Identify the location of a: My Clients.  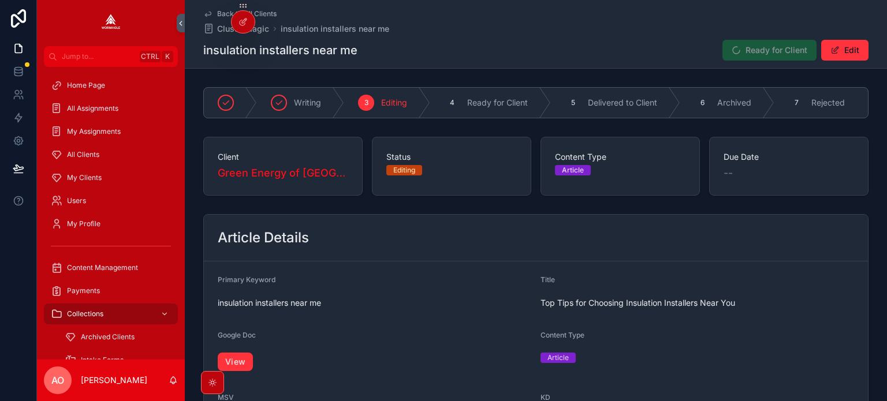
(111, 178).